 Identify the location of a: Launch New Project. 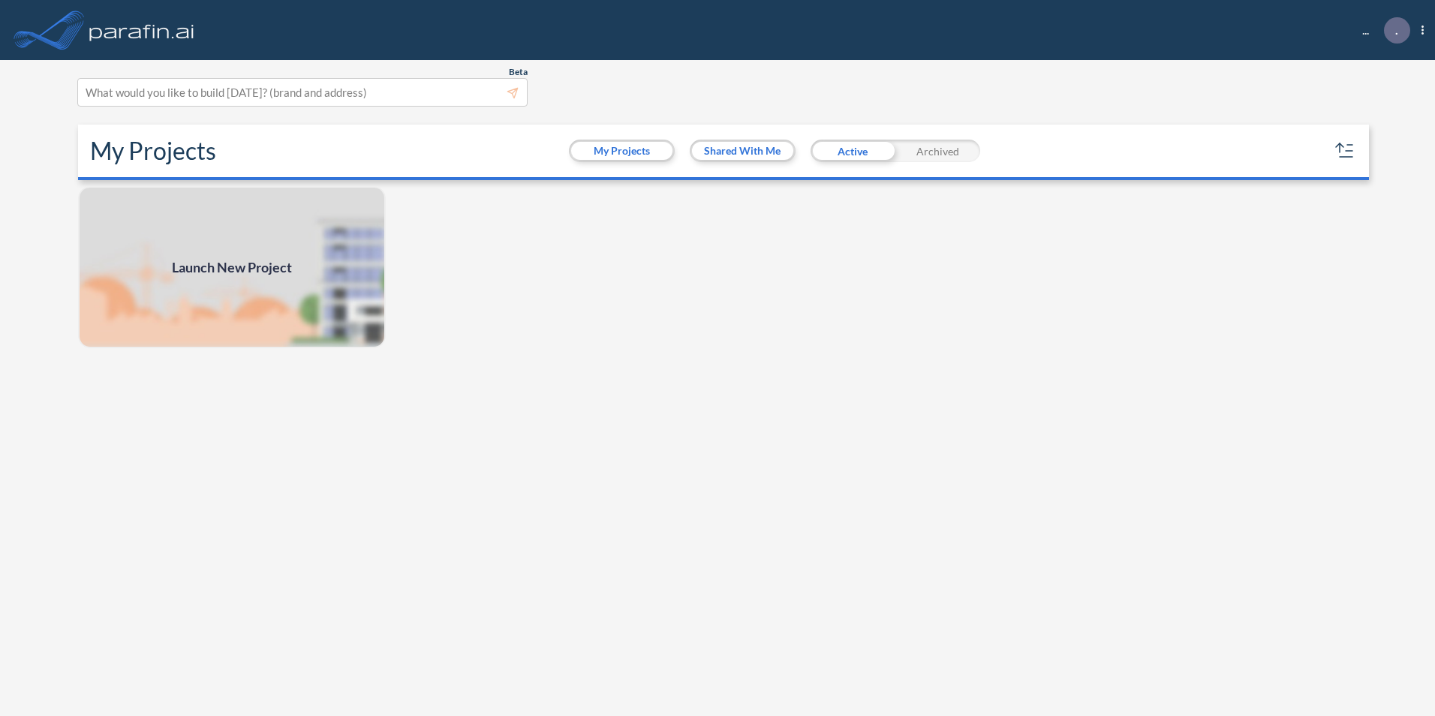
(232, 267).